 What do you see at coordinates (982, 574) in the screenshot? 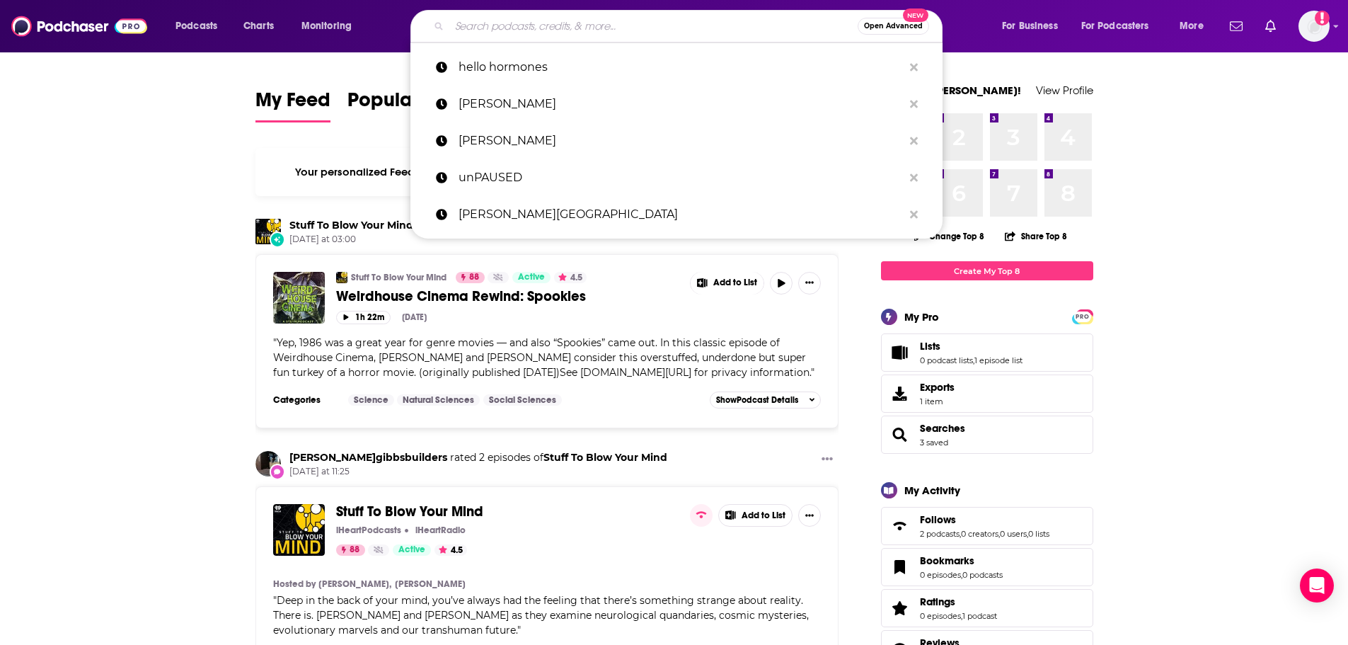
I see `a: 0 podcasts` at bounding box center [982, 574].